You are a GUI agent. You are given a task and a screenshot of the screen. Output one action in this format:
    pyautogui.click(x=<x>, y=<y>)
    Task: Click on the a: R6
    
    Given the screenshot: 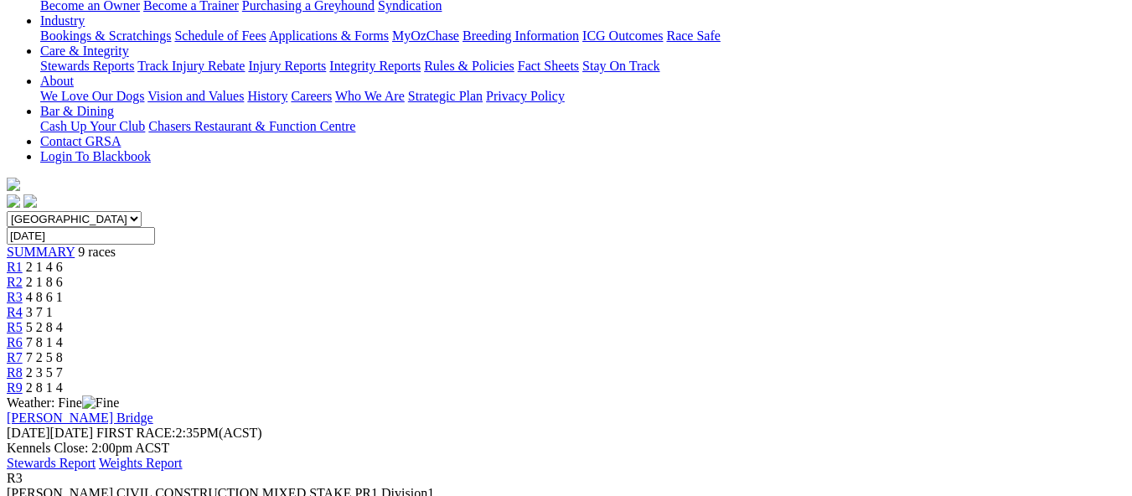 What is the action you would take?
    pyautogui.click(x=14, y=342)
    